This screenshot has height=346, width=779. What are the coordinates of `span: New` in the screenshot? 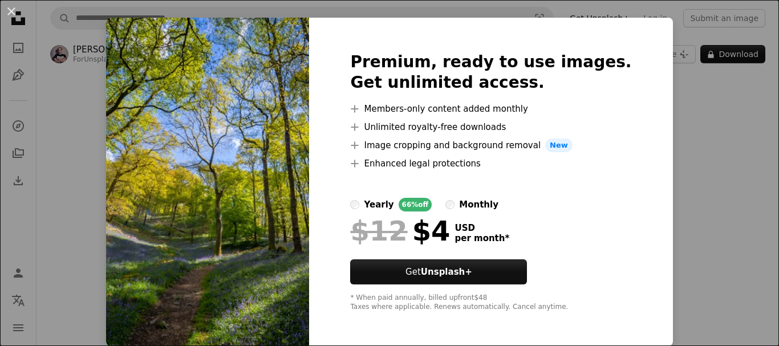 It's located at (559, 145).